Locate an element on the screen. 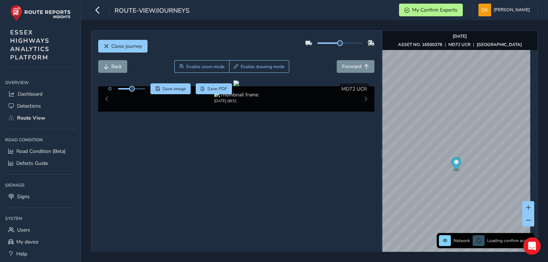 This screenshot has width=548, height=262. span: ESSEX HIGHWAYS ANALYTICS PLATFORM is located at coordinates (30, 45).